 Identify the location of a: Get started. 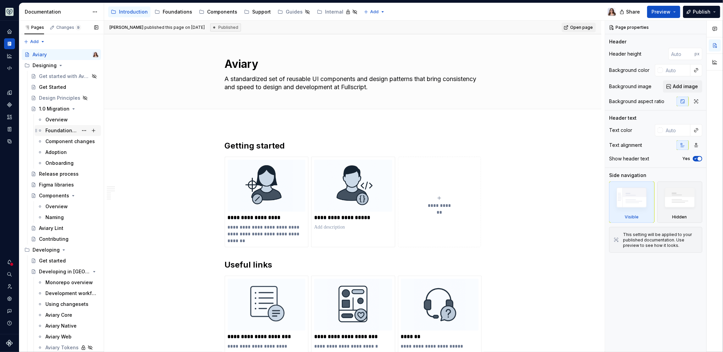
(64, 261).